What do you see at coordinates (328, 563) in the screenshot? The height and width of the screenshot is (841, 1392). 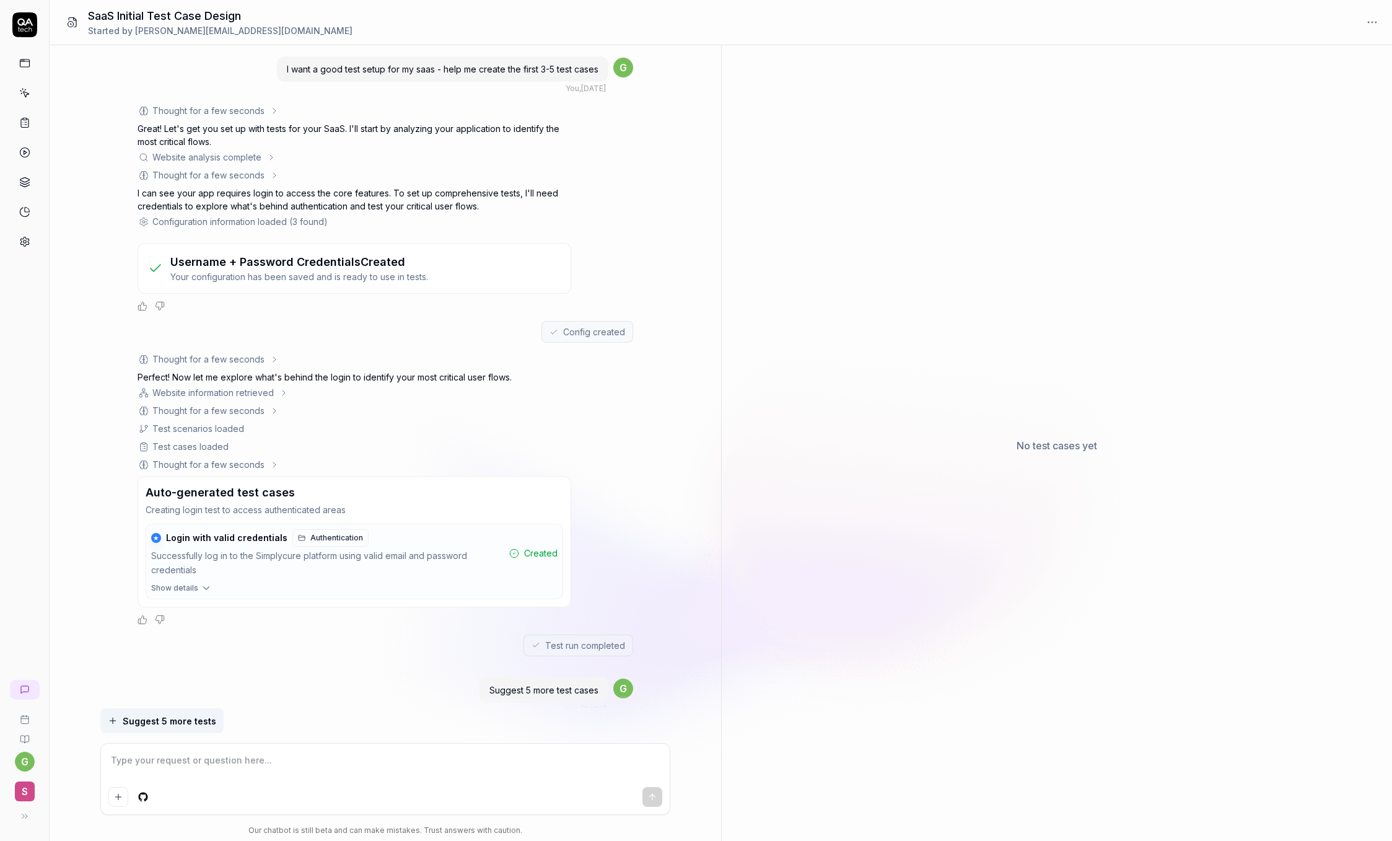 I see `div: Successfully log in to the Simplycure platform using valid email and password credentials` at bounding box center [328, 563].